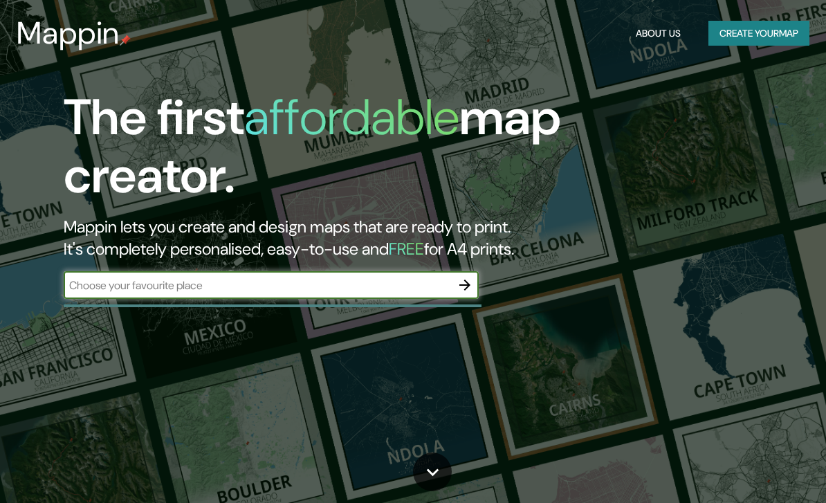 The height and width of the screenshot is (503, 826). Describe the element at coordinates (658, 33) in the screenshot. I see `button: About Us` at that location.